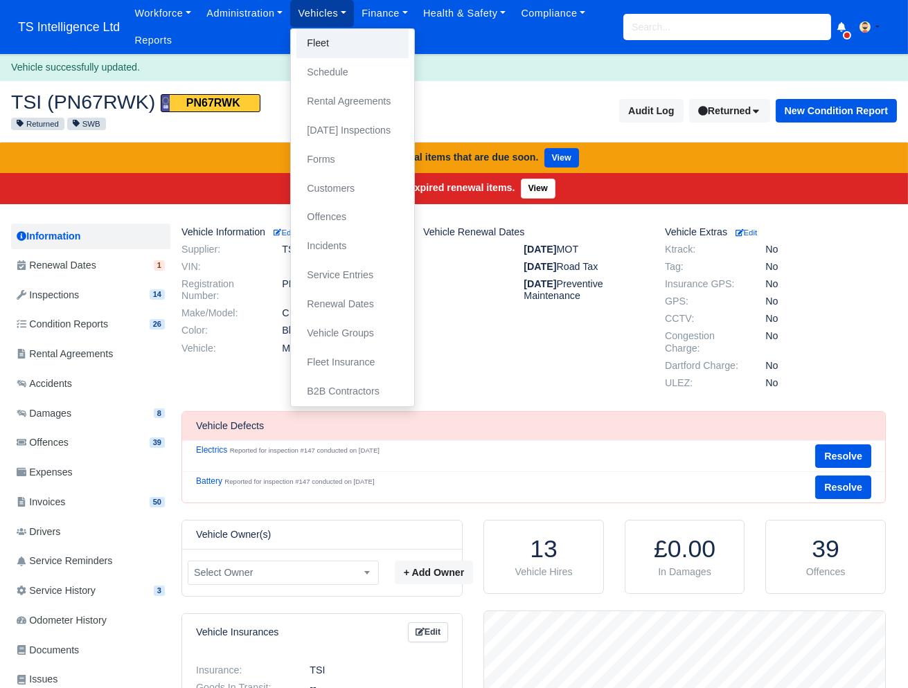 The width and height of the screenshot is (908, 688). Describe the element at coordinates (291, 232) in the screenshot. I see `h6: Vehicle Information` at that location.